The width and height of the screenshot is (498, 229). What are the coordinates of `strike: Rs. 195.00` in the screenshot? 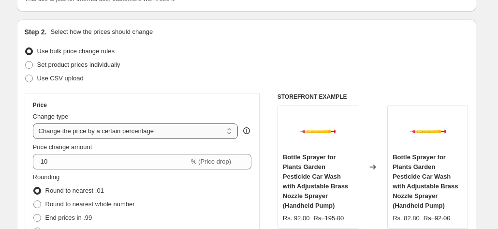 It's located at (329, 218).